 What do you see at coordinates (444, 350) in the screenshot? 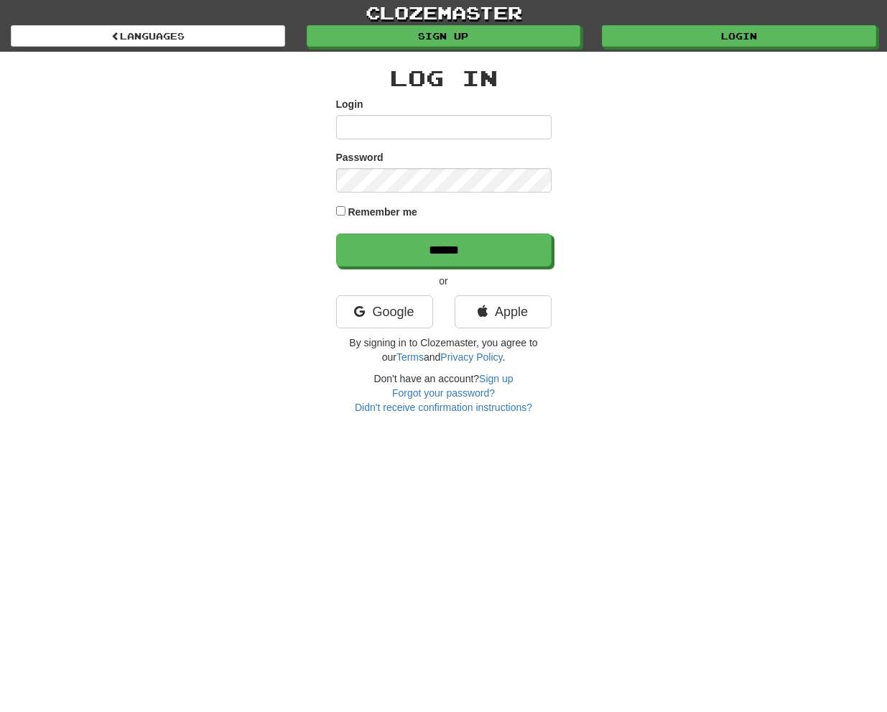
I see `p: By signing in to Clozemaster, you agree to our and .` at bounding box center [444, 350].